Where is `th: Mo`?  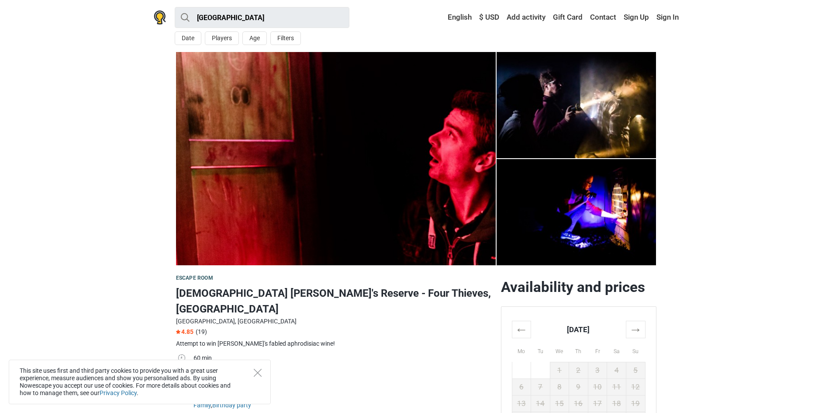
th: Mo is located at coordinates (521, 349).